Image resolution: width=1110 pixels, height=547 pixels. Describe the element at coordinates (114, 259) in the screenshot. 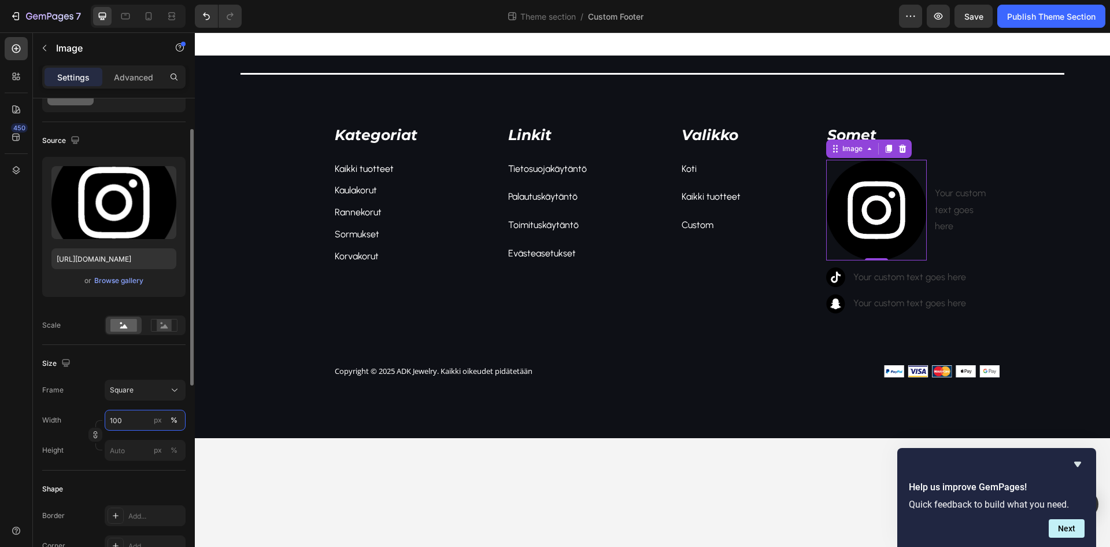

I see `input: https://example.com/image.jpg` at that location.